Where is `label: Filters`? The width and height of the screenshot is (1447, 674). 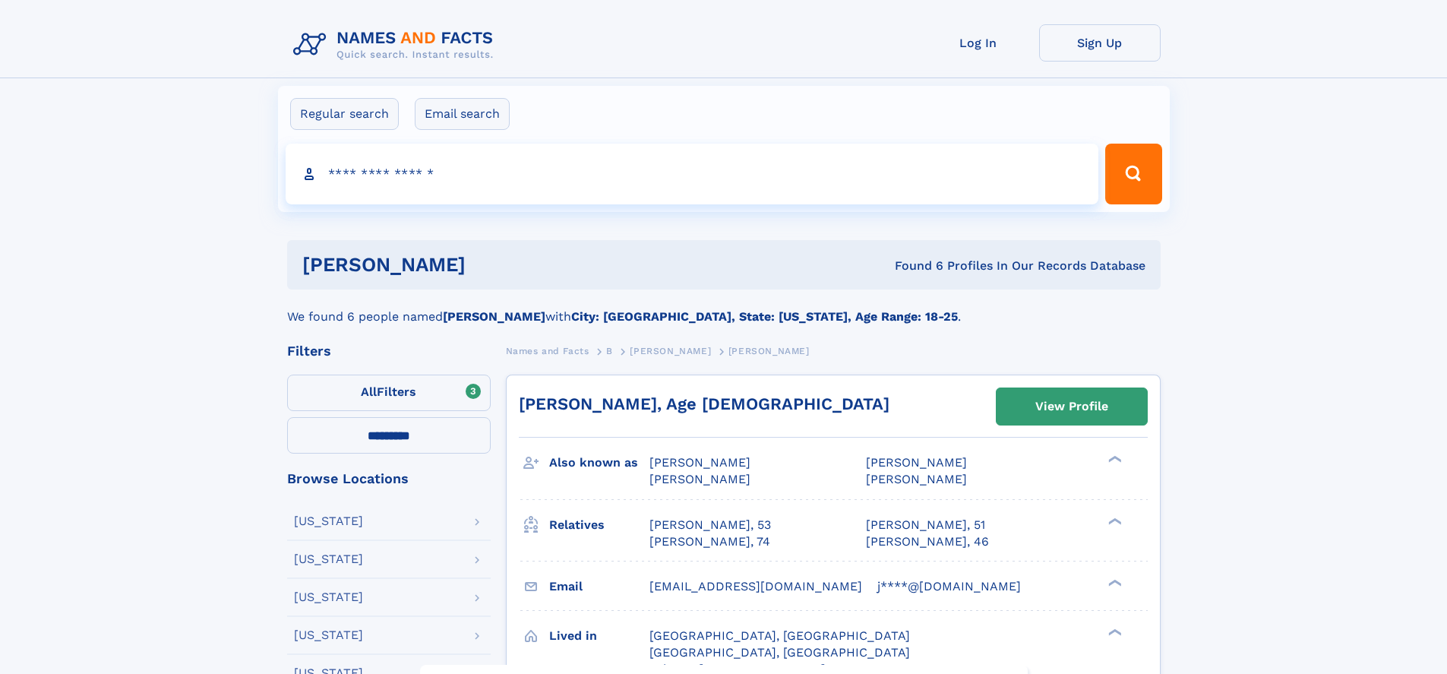
label: Filters is located at coordinates (389, 393).